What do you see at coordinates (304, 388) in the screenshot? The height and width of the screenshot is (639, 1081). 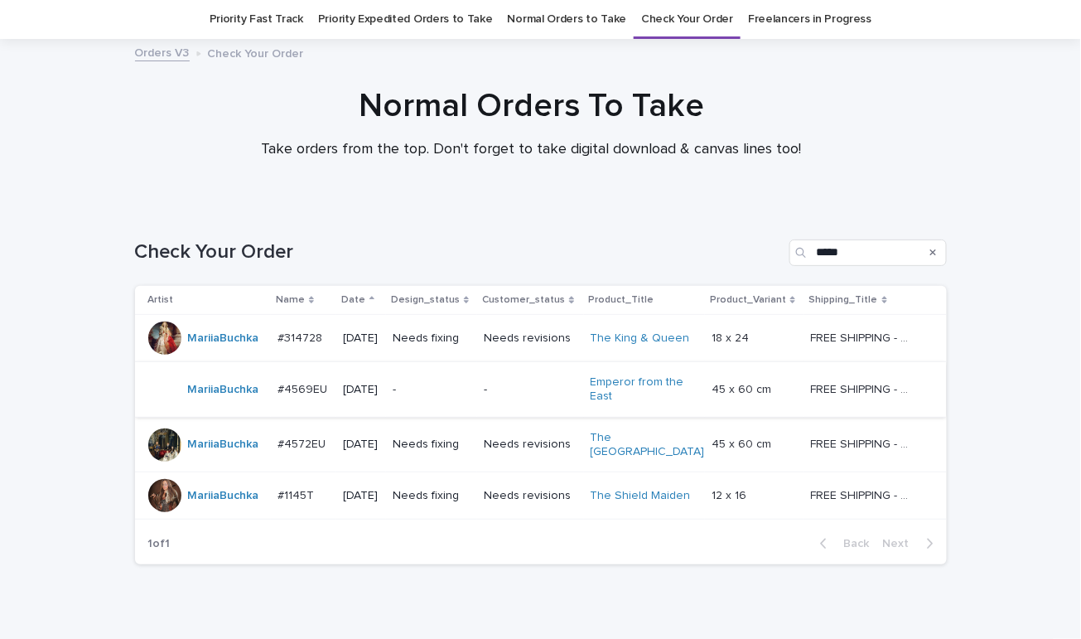 I see `p: #4569EU` at bounding box center [304, 388].